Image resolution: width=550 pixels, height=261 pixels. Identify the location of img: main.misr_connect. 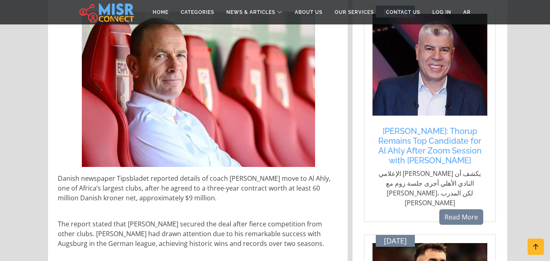
(107, 12).